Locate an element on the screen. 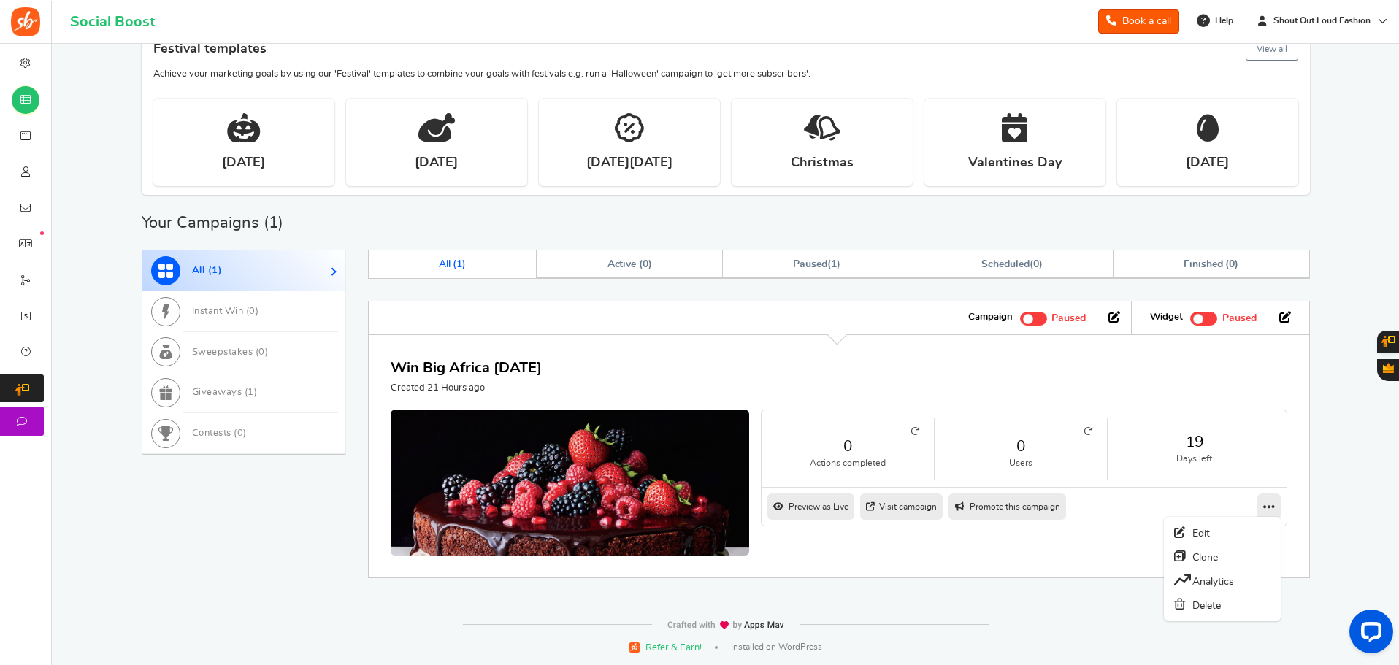  em: New is located at coordinates (42, 233).